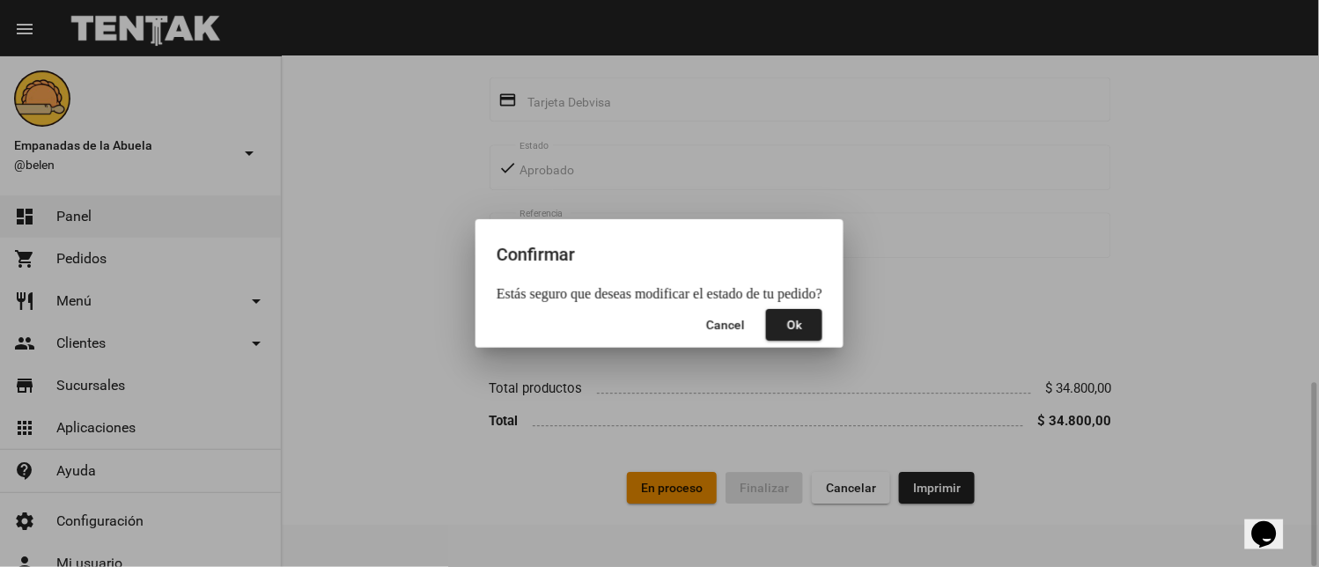 This screenshot has height=567, width=1319. Describe the element at coordinates (659, 254) in the screenshot. I see `h2: Confirmar` at that location.